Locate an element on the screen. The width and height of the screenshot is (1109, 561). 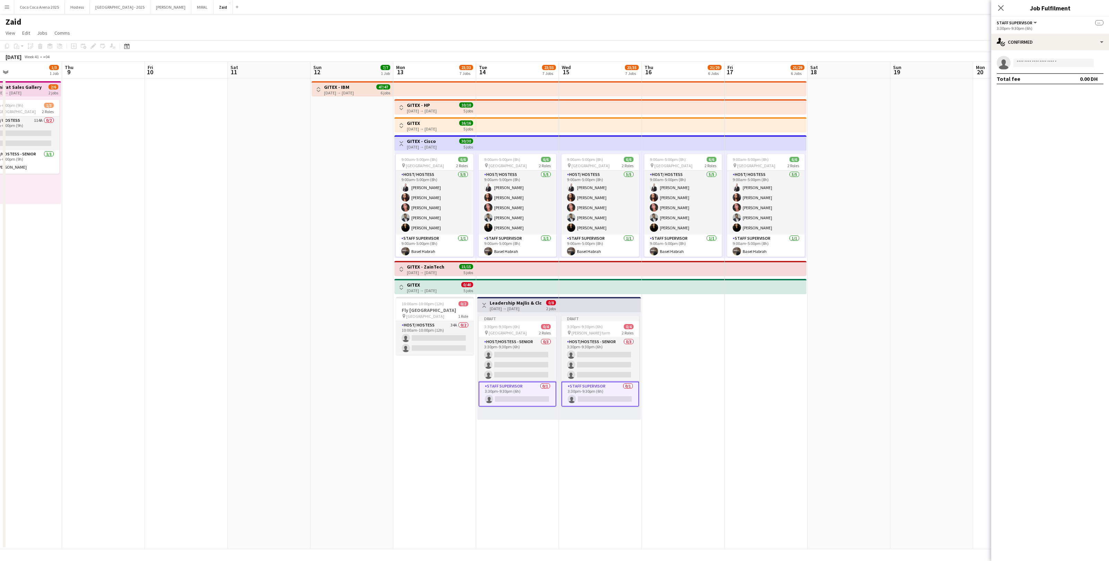
div: 0.00 DH is located at coordinates (1089, 79).